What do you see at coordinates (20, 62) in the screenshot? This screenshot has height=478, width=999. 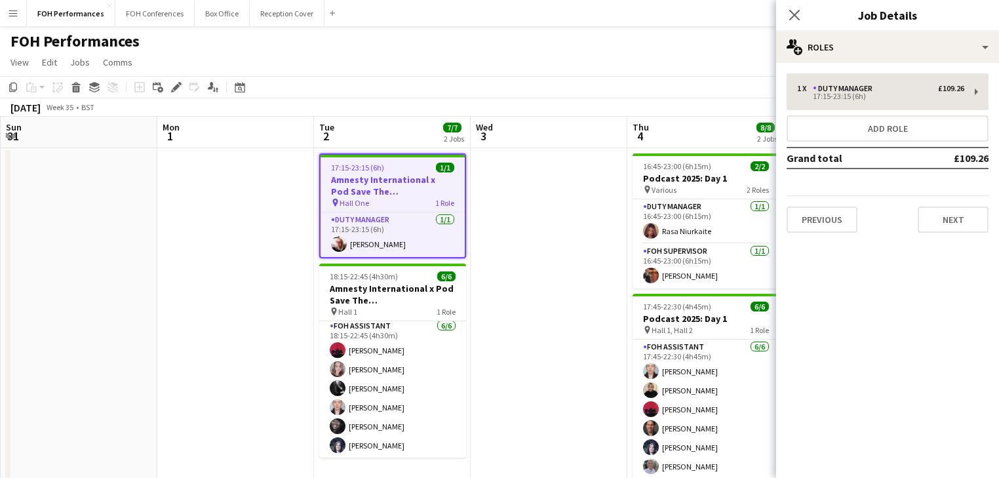 I see `span: View` at bounding box center [20, 62].